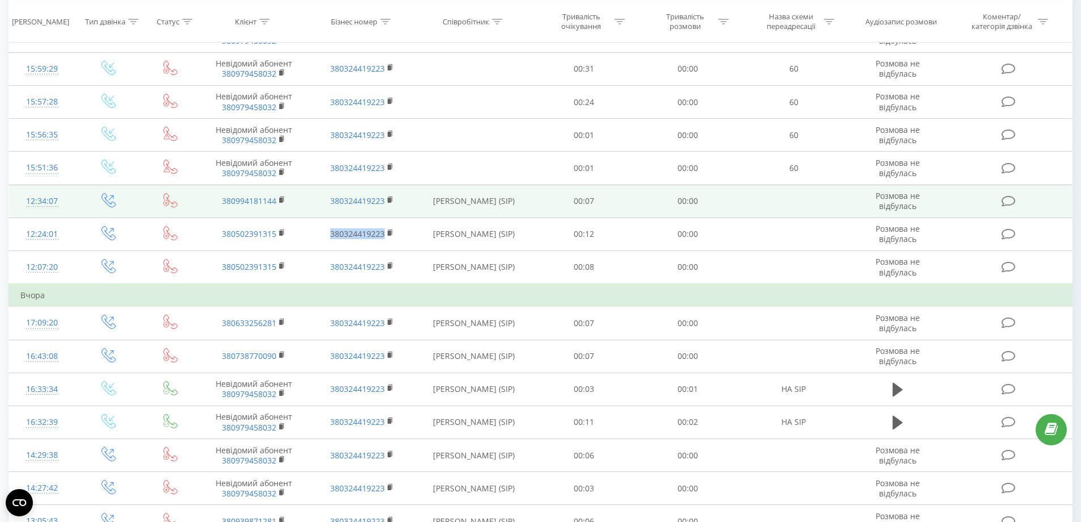  Describe the element at coordinates (902, 21) in the screenshot. I see `div: Аудіозапис розмови` at that location.